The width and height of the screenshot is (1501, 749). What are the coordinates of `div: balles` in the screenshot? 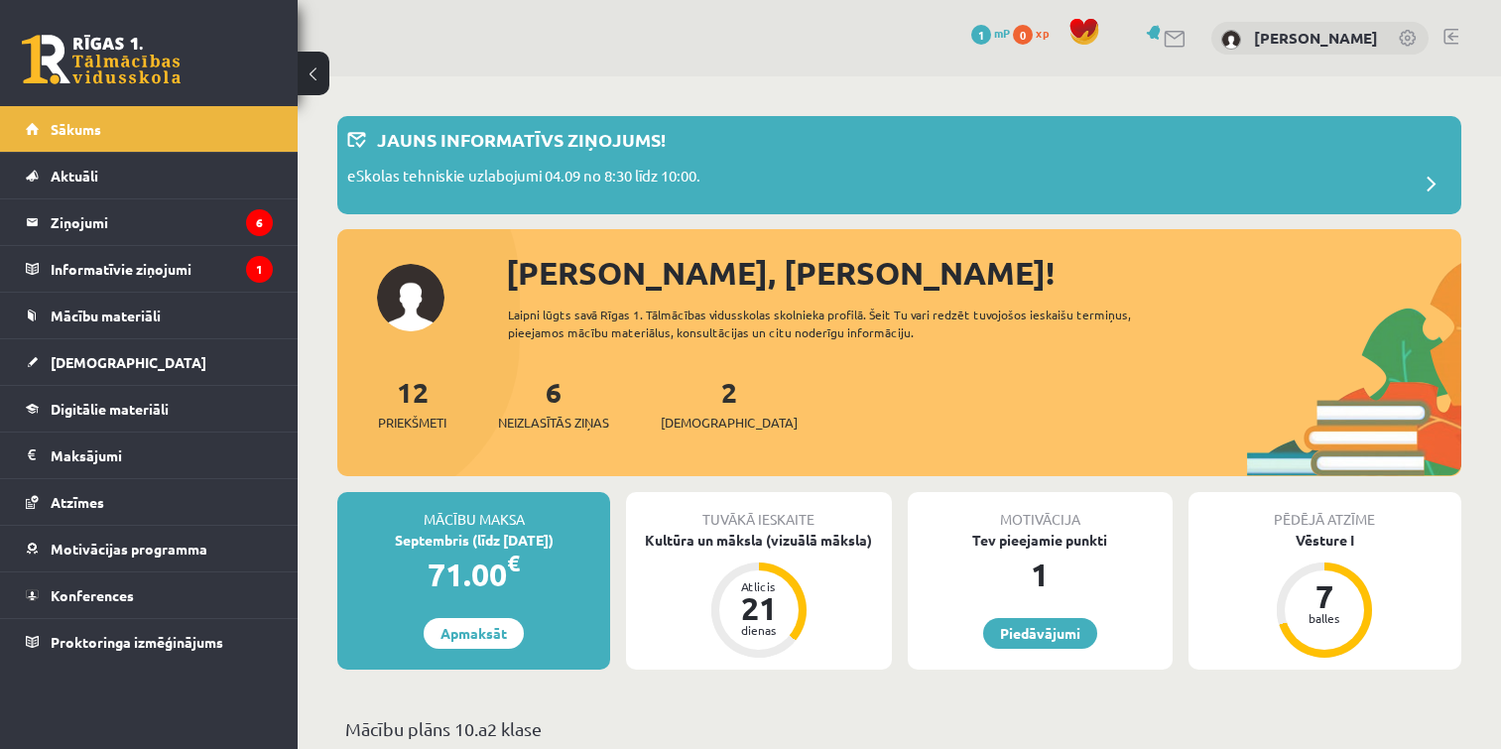 It's located at (1325, 618).